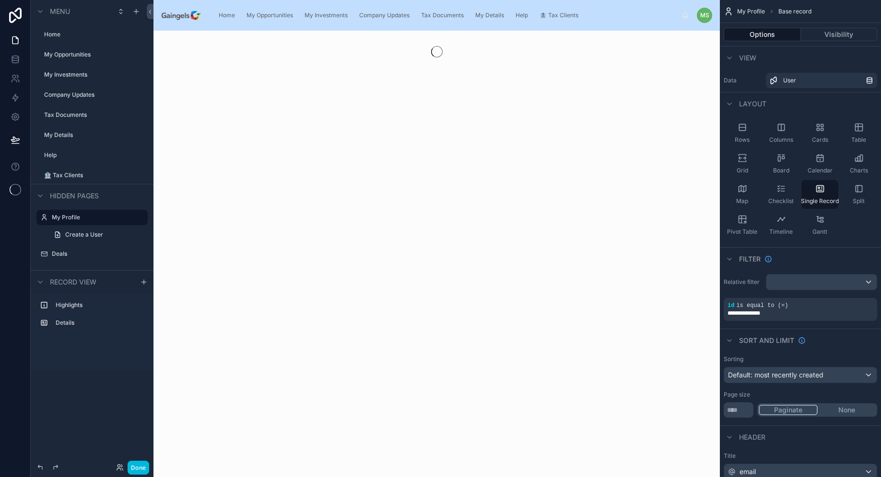  Describe the element at coordinates (93, 95) in the screenshot. I see `label: Company Updates` at that location.